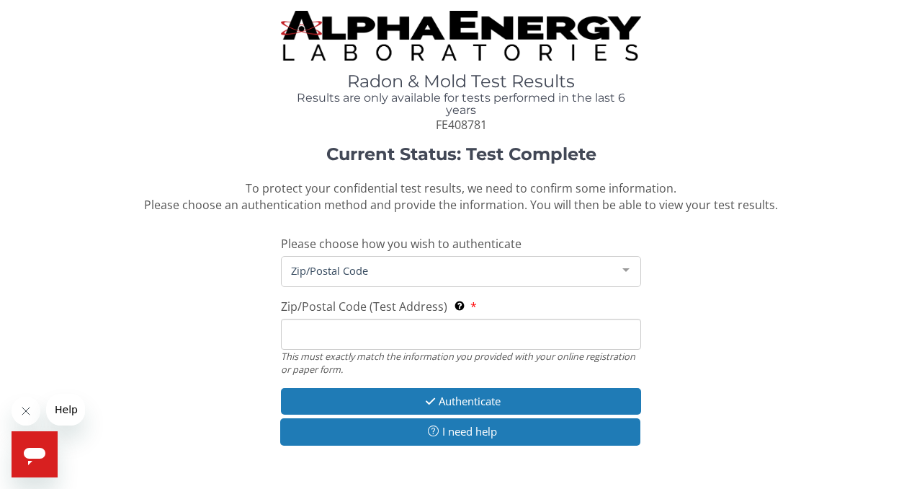 The image size is (922, 489). What do you see at coordinates (364, 306) in the screenshot?
I see `span: Zip/Postal Code (Test Address)` at bounding box center [364, 306].